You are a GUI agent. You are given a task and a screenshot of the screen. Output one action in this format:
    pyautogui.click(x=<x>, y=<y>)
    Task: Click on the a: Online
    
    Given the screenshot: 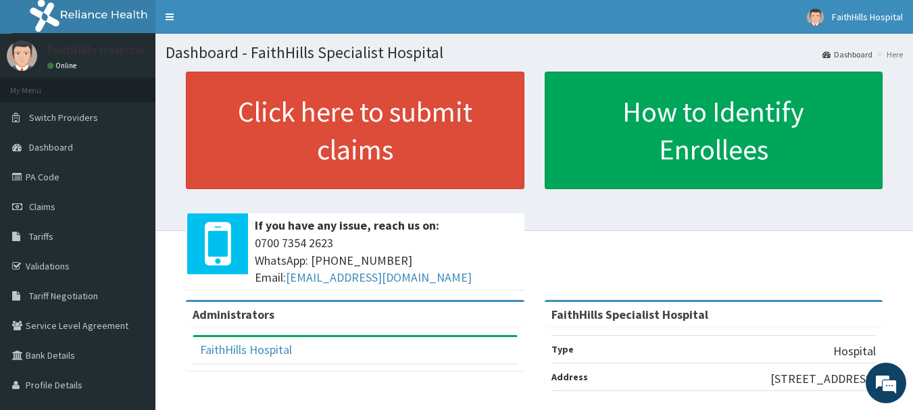 What is the action you would take?
    pyautogui.click(x=64, y=66)
    